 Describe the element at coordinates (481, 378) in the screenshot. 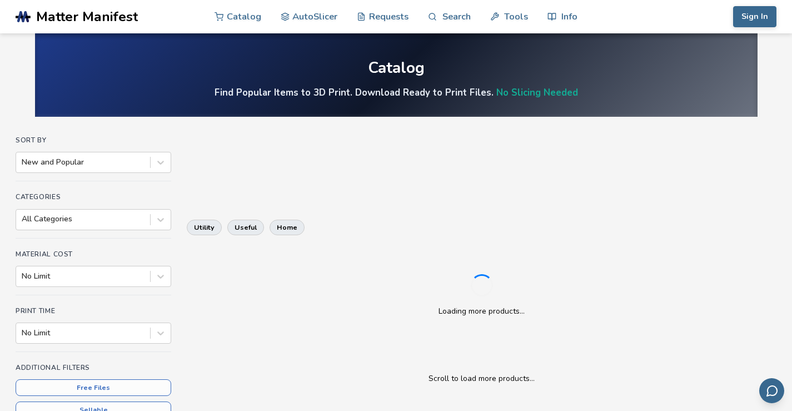

I see `p: Scroll to load more products...` at that location.